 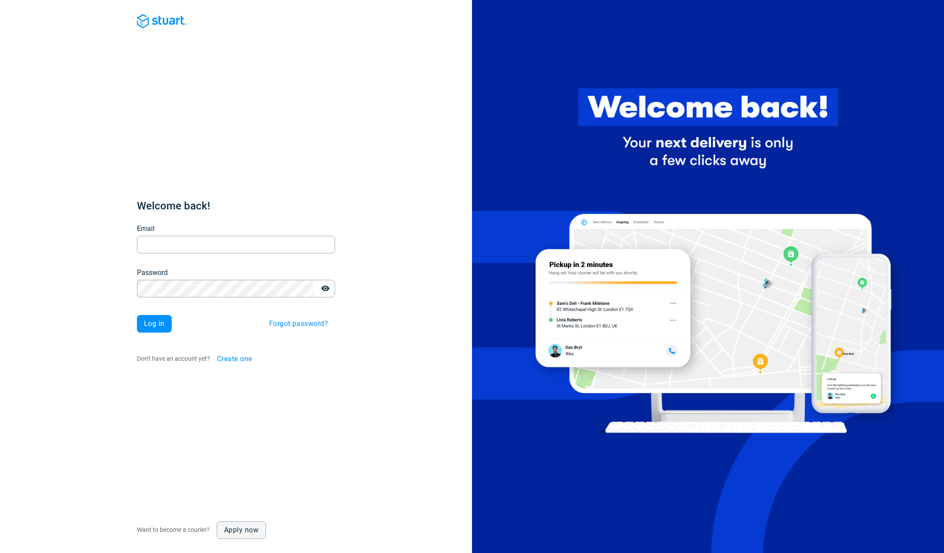 I want to click on img: Blue logo, so click(x=162, y=21).